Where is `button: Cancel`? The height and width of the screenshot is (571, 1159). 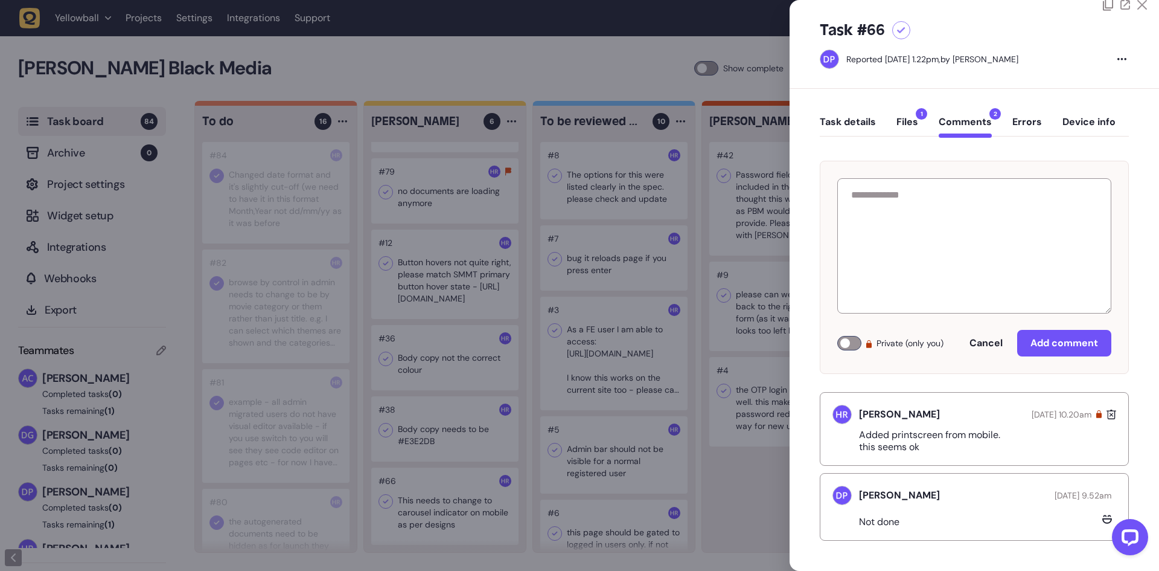
button: Cancel is located at coordinates (986, 343).